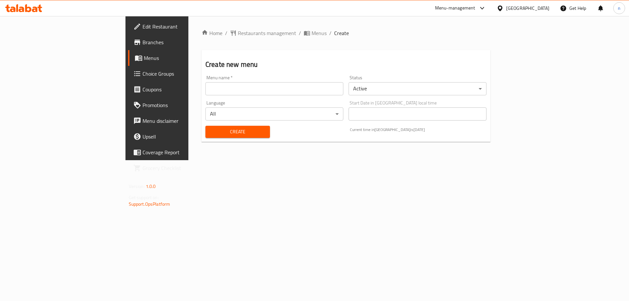 Image resolution: width=629 pixels, height=301 pixels. Describe the element at coordinates (179, 152) in the screenshot. I see `a: Coverage Report` at that location.